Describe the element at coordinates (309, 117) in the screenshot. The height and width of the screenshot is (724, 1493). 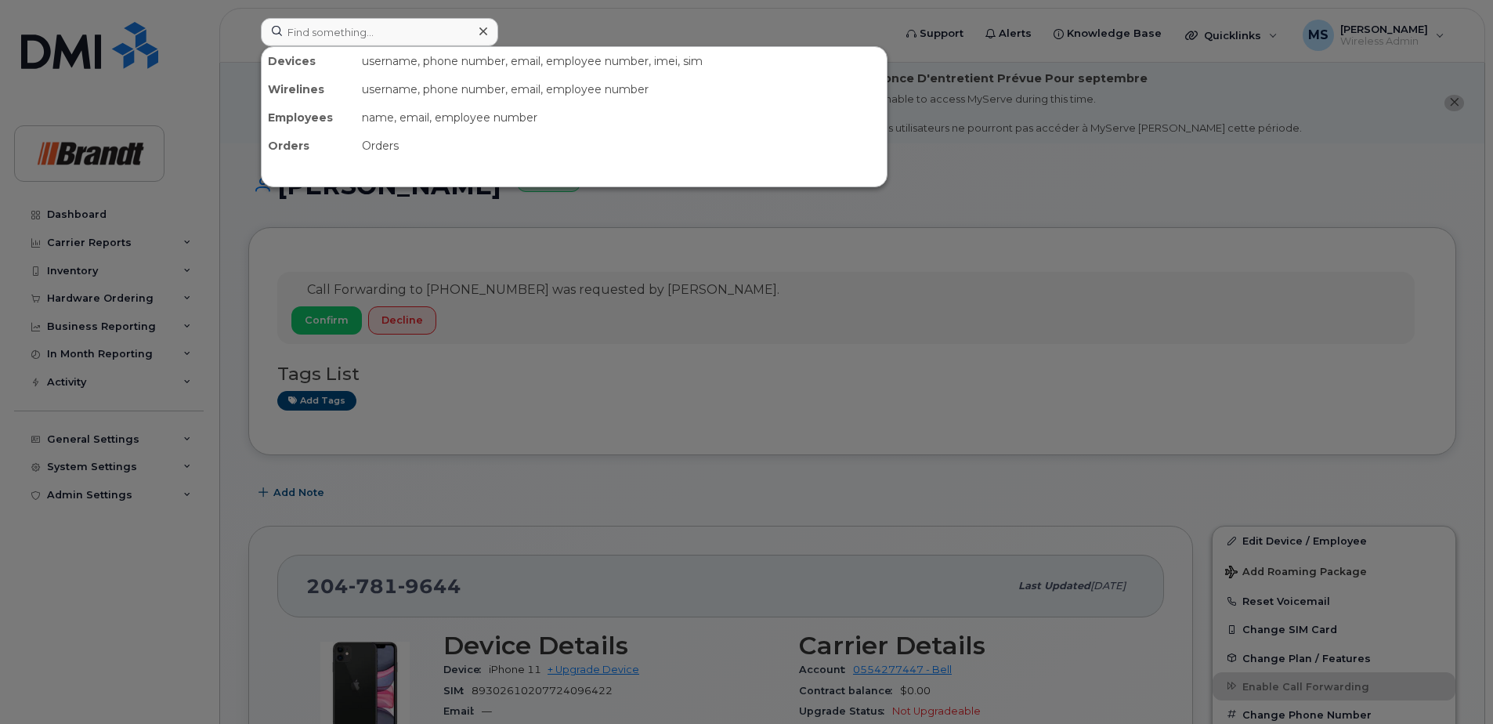
I see `div: Employees` at that location.